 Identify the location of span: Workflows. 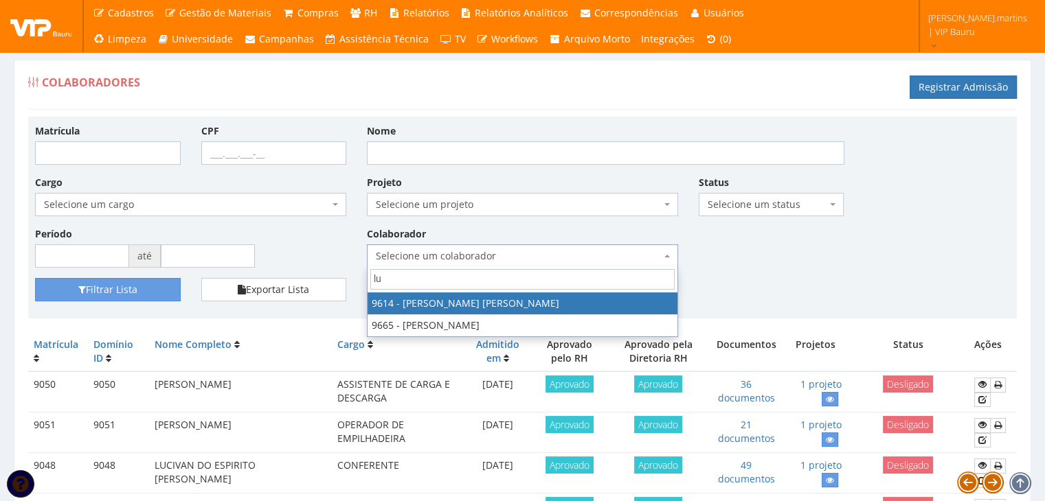
(514, 38).